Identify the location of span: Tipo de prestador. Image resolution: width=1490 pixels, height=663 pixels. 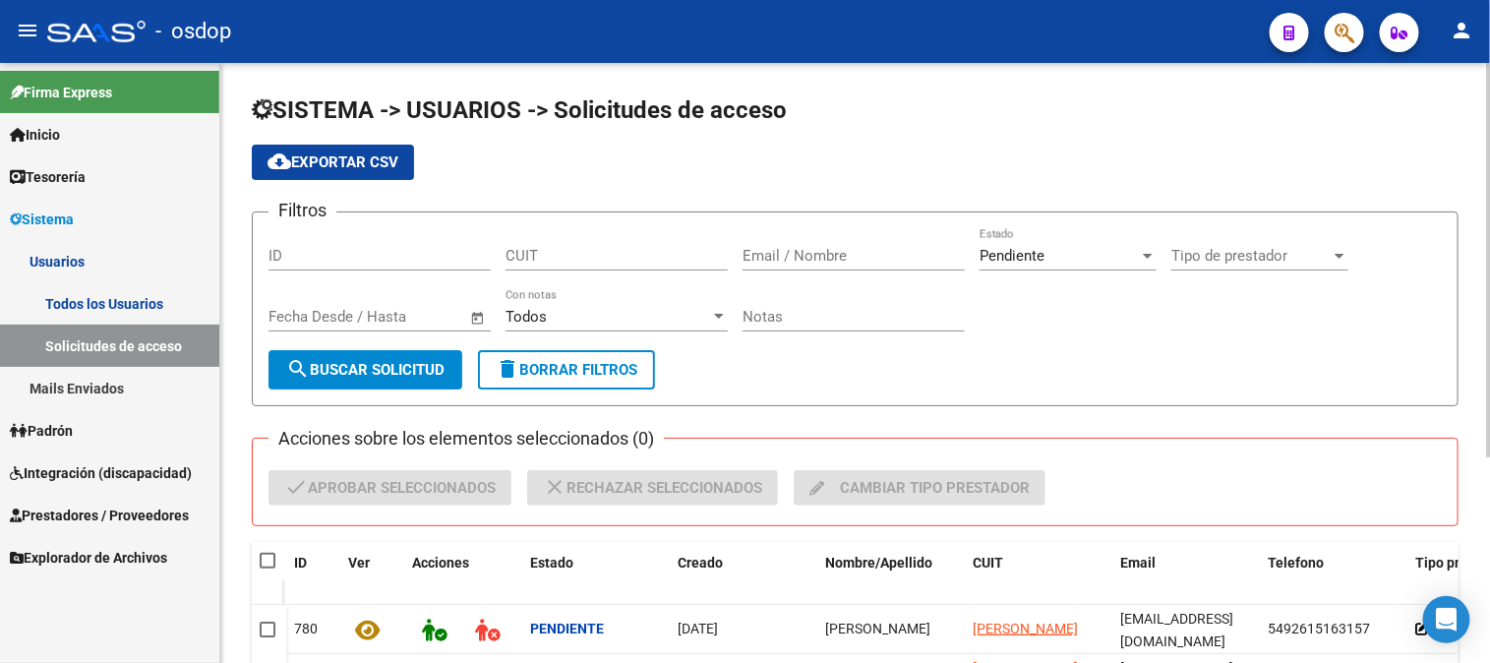
(1251, 256).